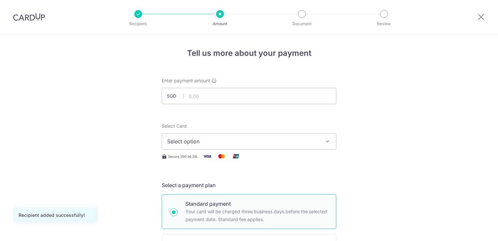 The image size is (498, 241). Describe the element at coordinates (257, 204) in the screenshot. I see `p: Standard payment` at that location.